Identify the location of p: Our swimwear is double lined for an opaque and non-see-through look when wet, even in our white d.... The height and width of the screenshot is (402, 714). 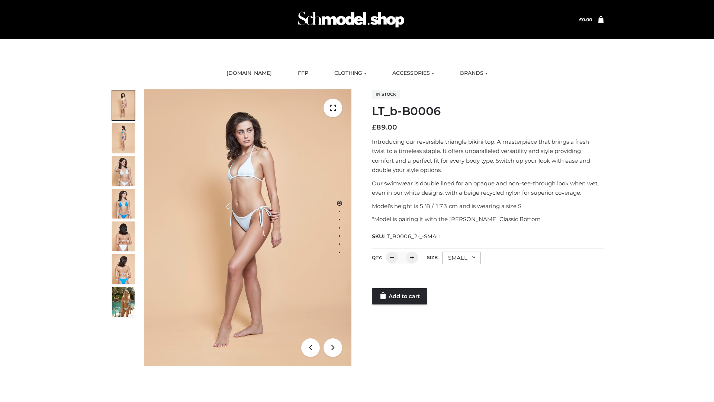
(488, 188).